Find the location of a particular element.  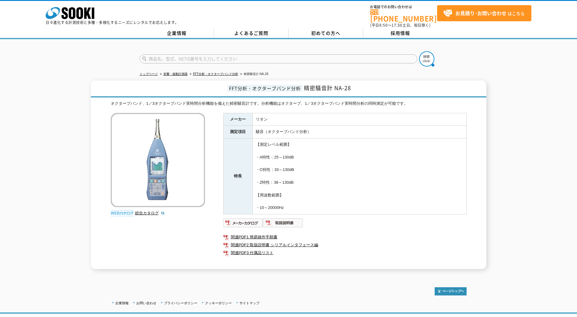

img: webカタログ is located at coordinates (122, 213).